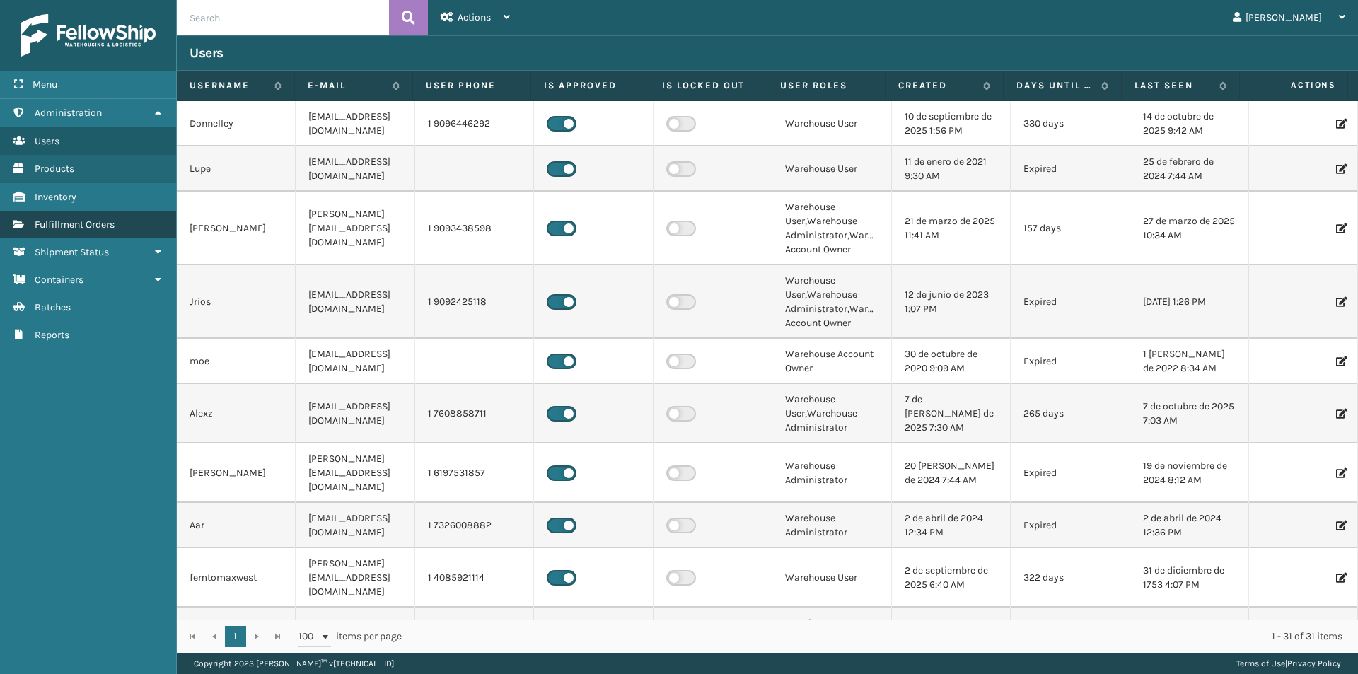 Image resolution: width=1358 pixels, height=674 pixels. Describe the element at coordinates (951, 302) in the screenshot. I see `td: 12 de junio de 2023 1:07 PM` at that location.